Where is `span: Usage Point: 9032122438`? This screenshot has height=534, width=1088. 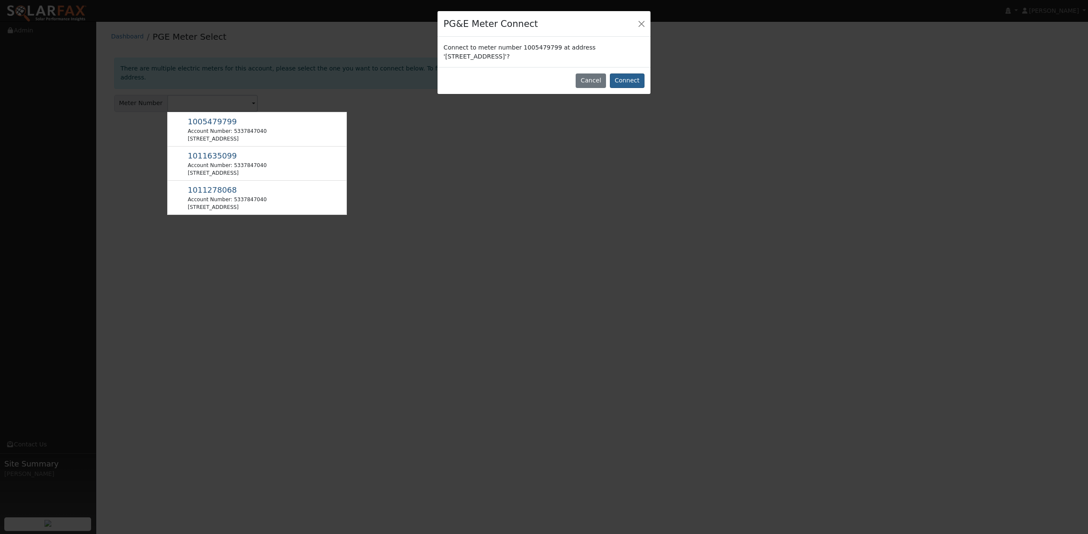
span: Usage Point: 9032122438 is located at coordinates (212, 156).